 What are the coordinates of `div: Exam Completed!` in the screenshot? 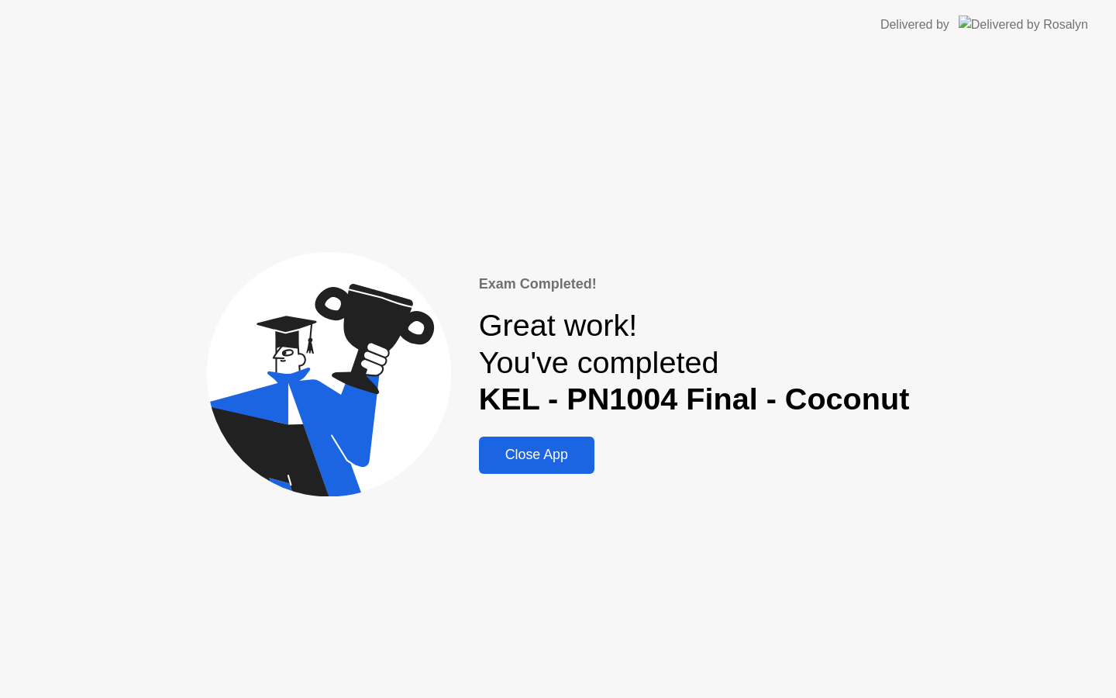 It's located at (694, 284).